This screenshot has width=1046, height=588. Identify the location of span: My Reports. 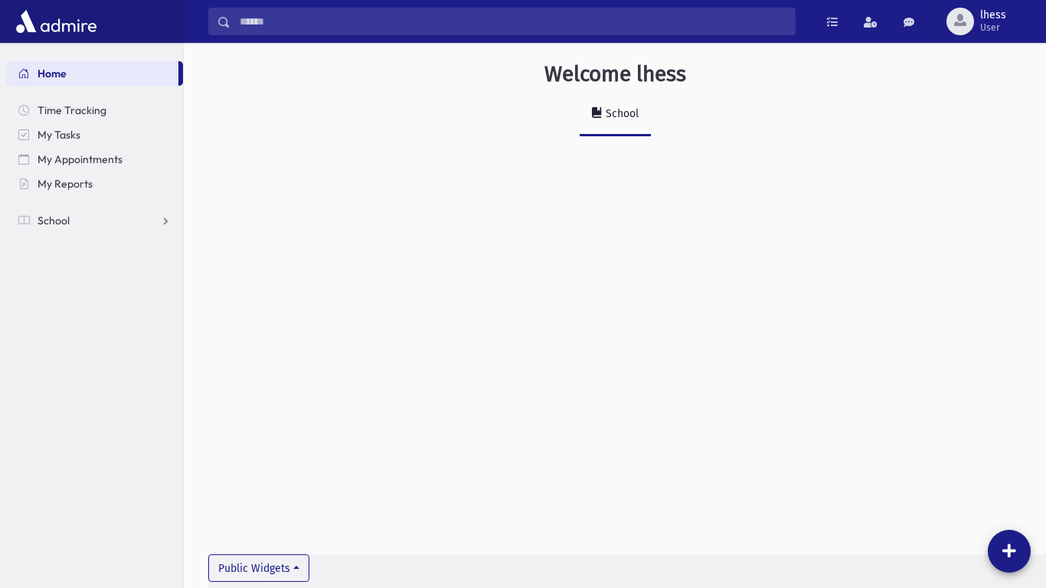
(65, 184).